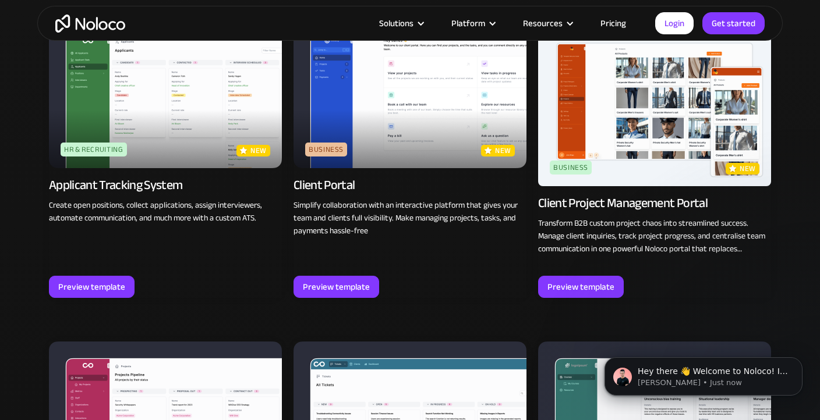  Describe the element at coordinates (116, 185) in the screenshot. I see `div: Applicant Tracking System` at that location.